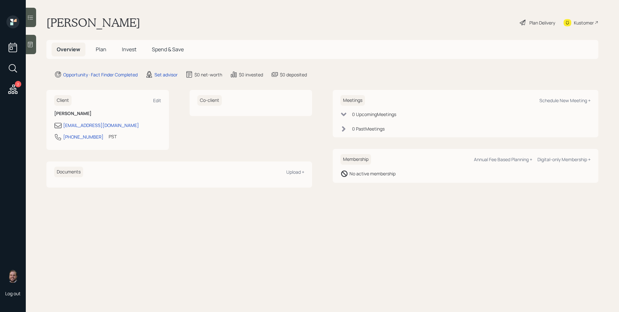  Describe the element at coordinates (100, 74) in the screenshot. I see `div: Opportunity · Fact Finder Completed` at that location.